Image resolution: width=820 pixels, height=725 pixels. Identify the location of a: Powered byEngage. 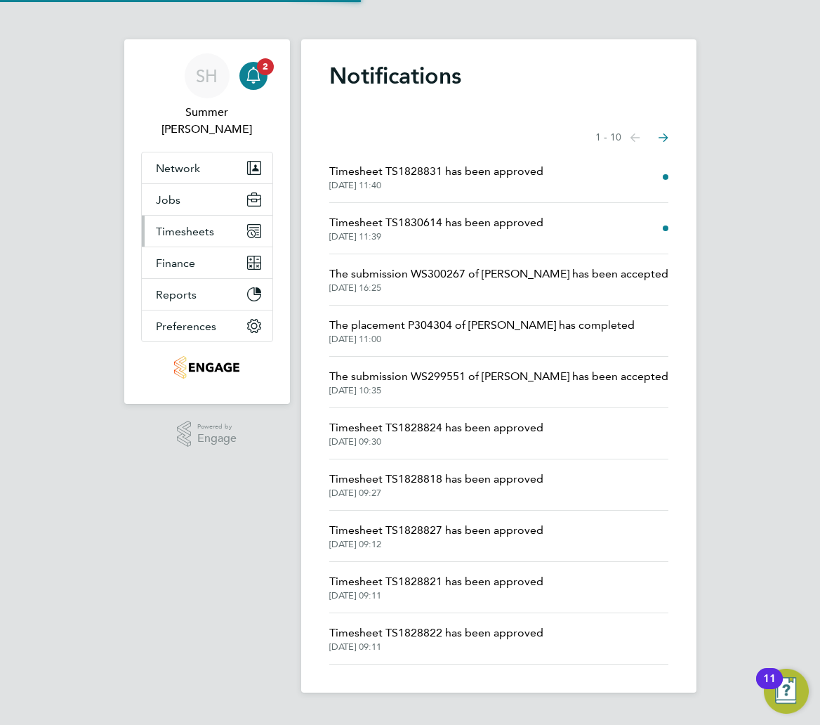
(207, 434).